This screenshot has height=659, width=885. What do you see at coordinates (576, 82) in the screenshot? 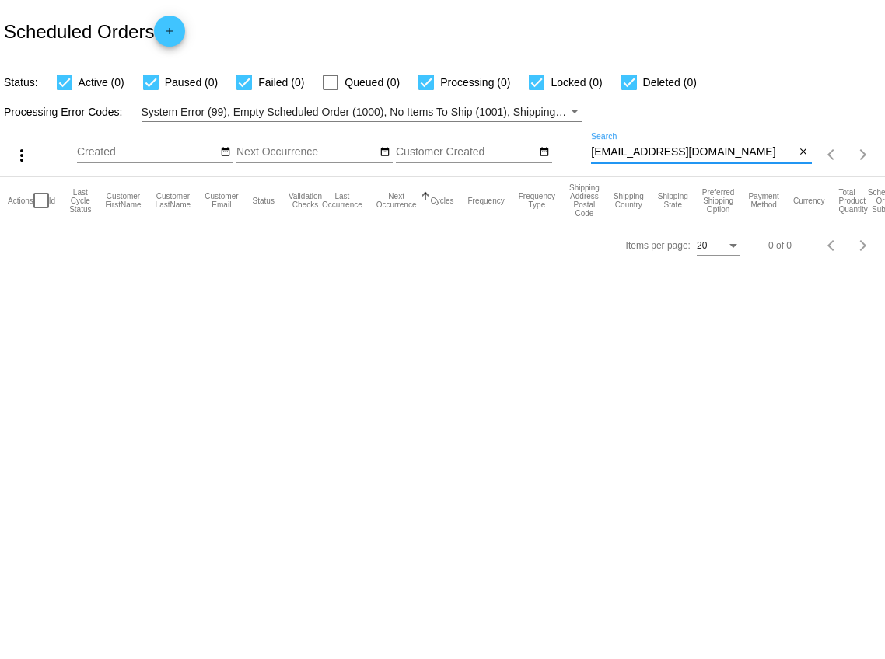
I see `span: Locked (0)` at bounding box center [576, 82].